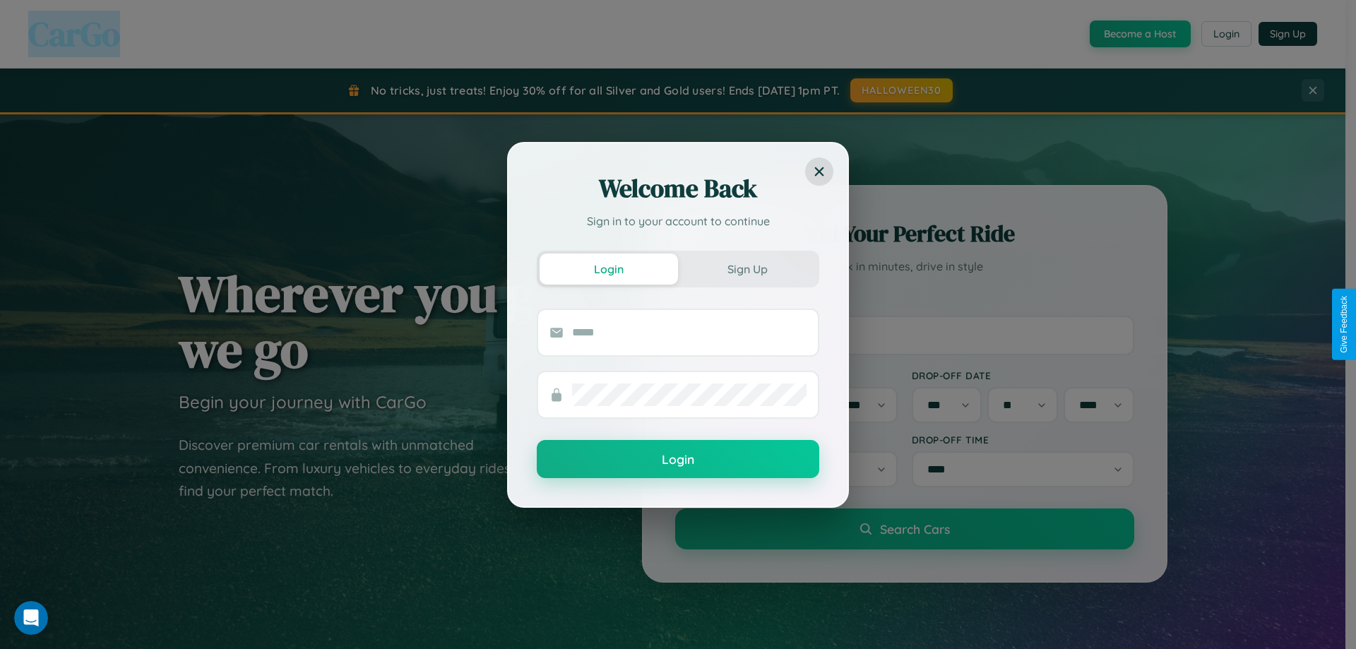  Describe the element at coordinates (1344, 324) in the screenshot. I see `div: Give Feedback` at that location.